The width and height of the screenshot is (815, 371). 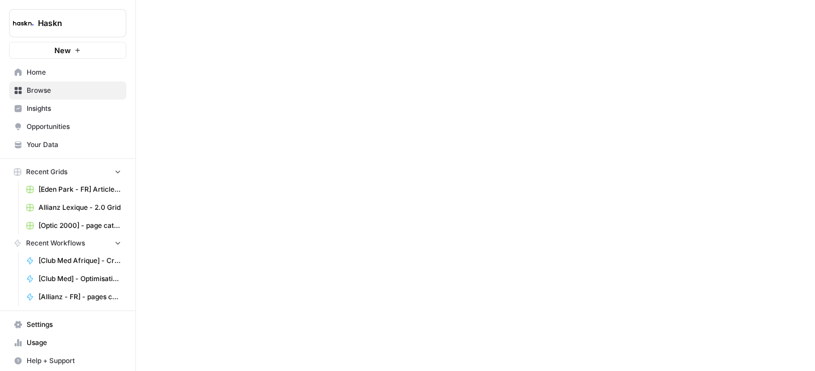 I want to click on a: [Allianz - FR] - pages conseil habitation 🏠 + FAQ, so click(x=74, y=297).